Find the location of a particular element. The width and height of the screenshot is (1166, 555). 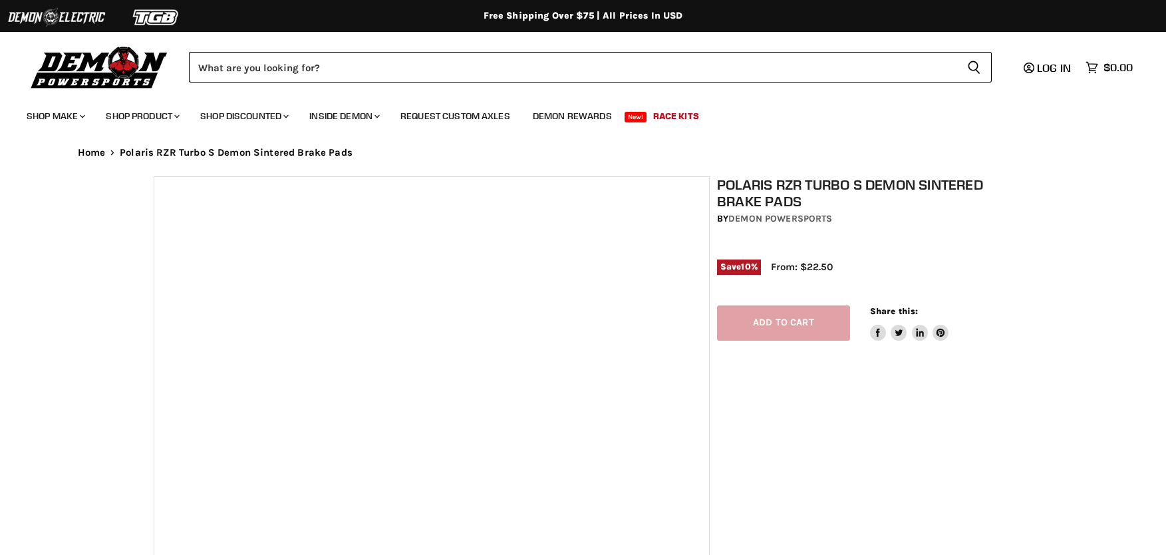

a: Demon Rewards is located at coordinates (572, 116).